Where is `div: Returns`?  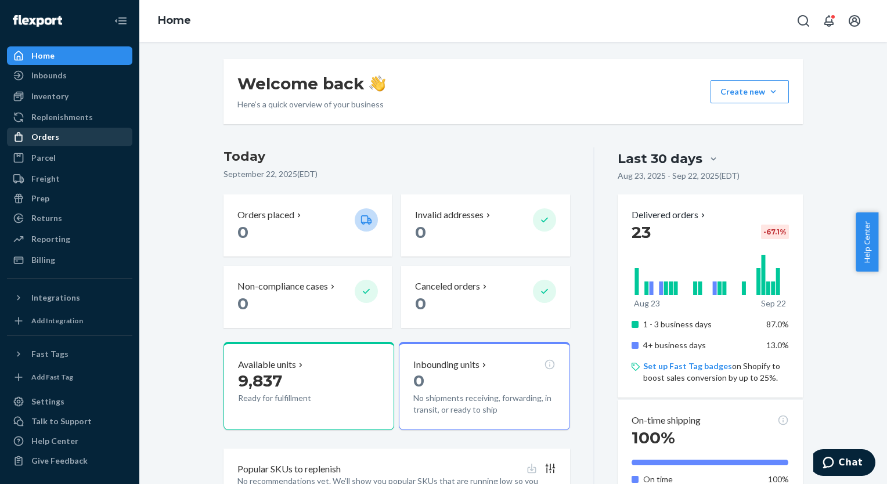
div: Returns is located at coordinates (46, 218).